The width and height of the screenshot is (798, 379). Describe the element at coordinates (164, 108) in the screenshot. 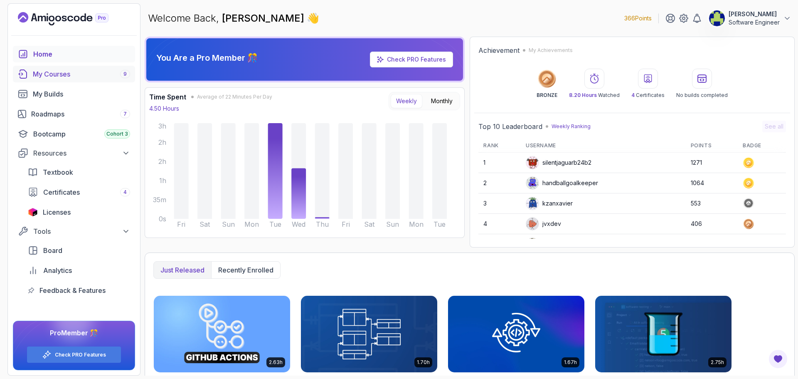

I see `p: 4.50 Hours` at that location.